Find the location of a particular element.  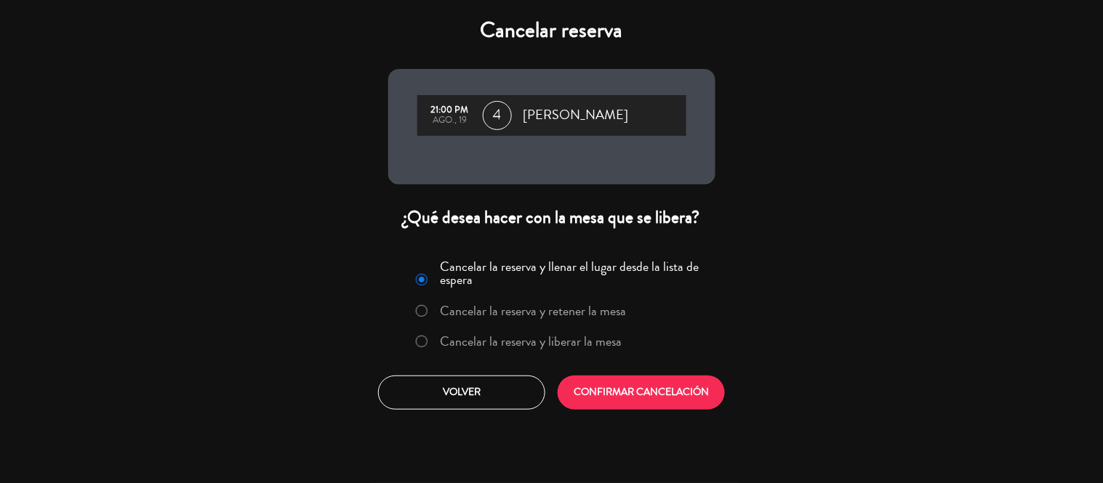

span: 4 is located at coordinates (497, 116).